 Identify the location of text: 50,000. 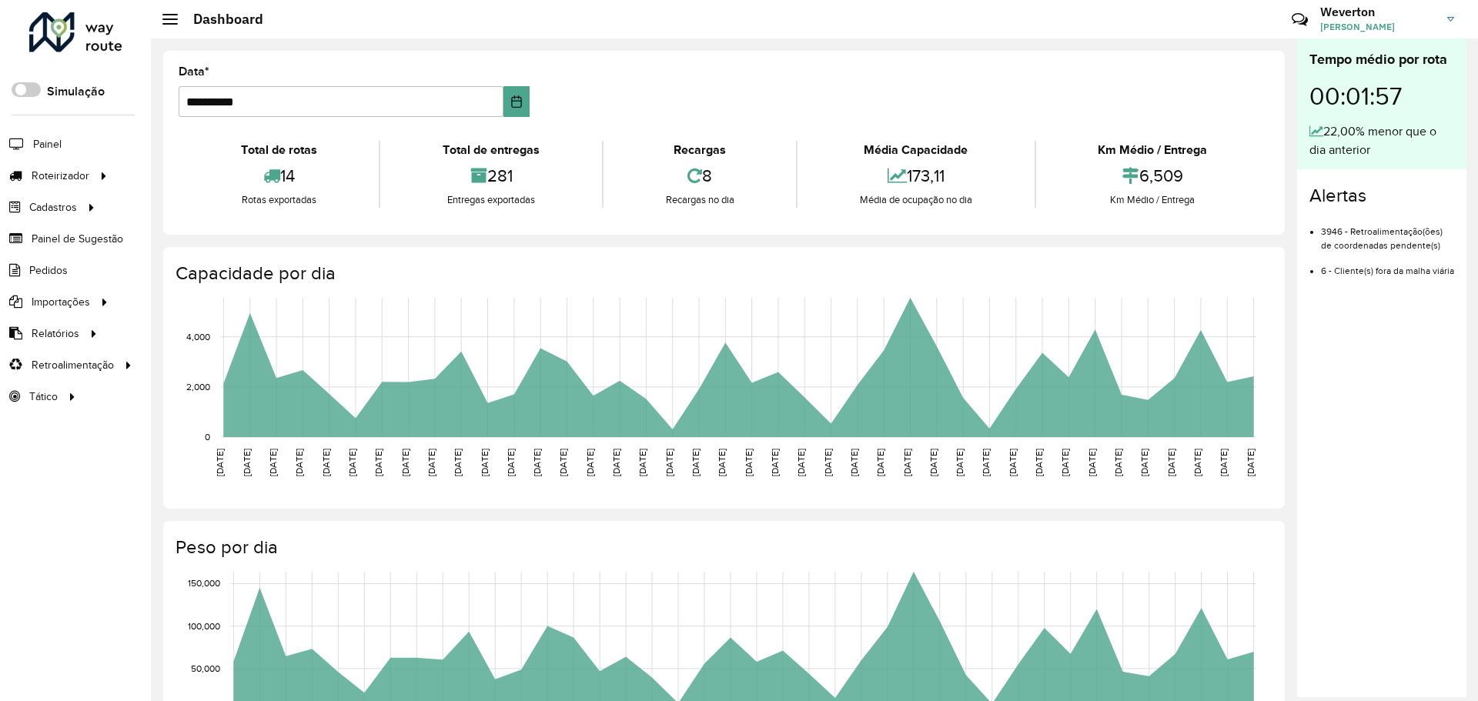
(206, 668).